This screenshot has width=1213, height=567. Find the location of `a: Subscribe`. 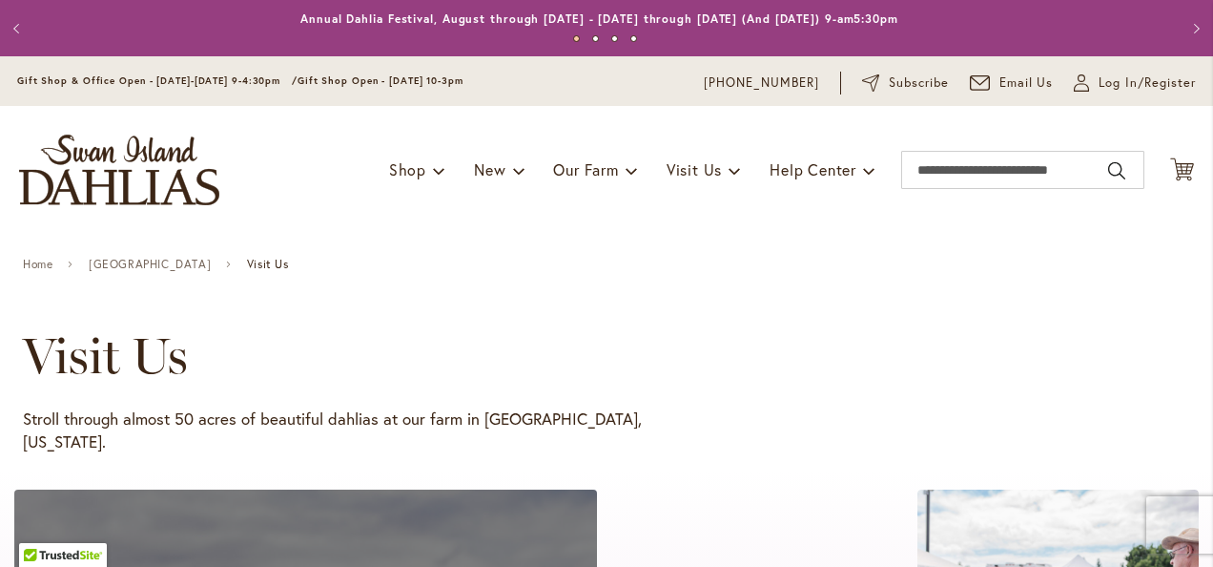

a: Subscribe is located at coordinates (905, 83).